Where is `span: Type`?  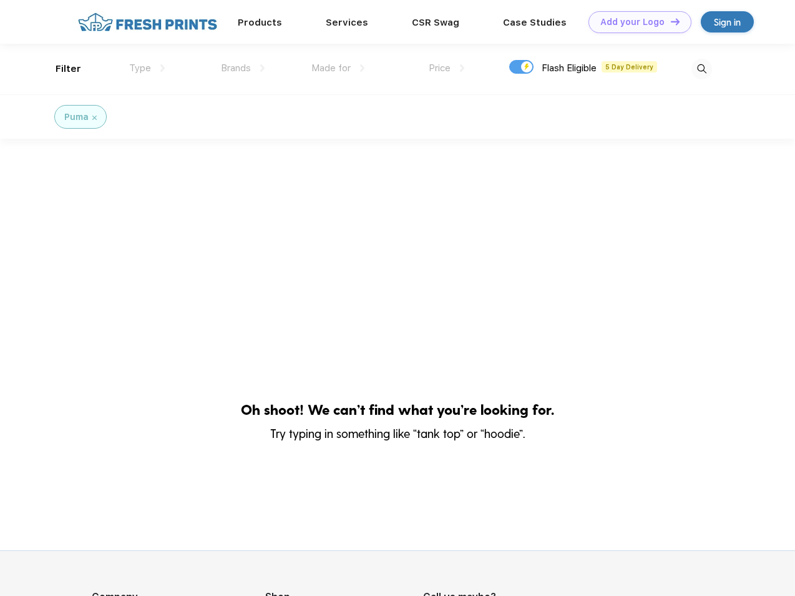 span: Type is located at coordinates (140, 68).